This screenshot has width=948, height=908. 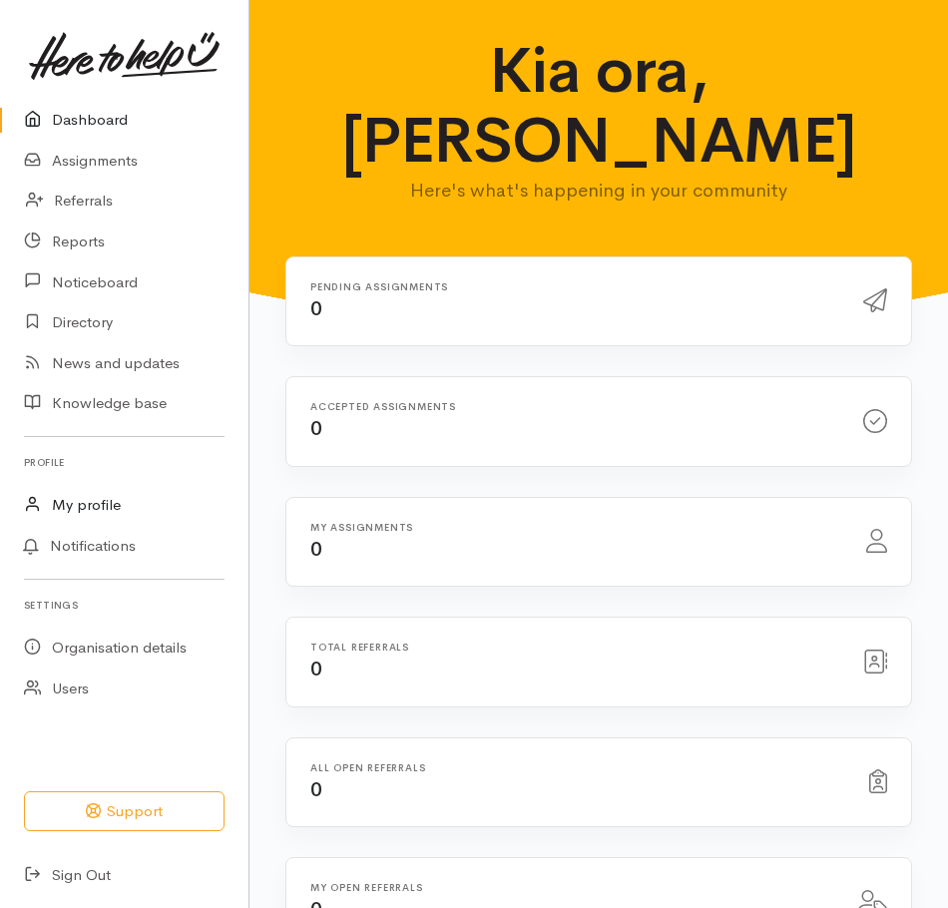 I want to click on h6: Total referrals, so click(x=575, y=647).